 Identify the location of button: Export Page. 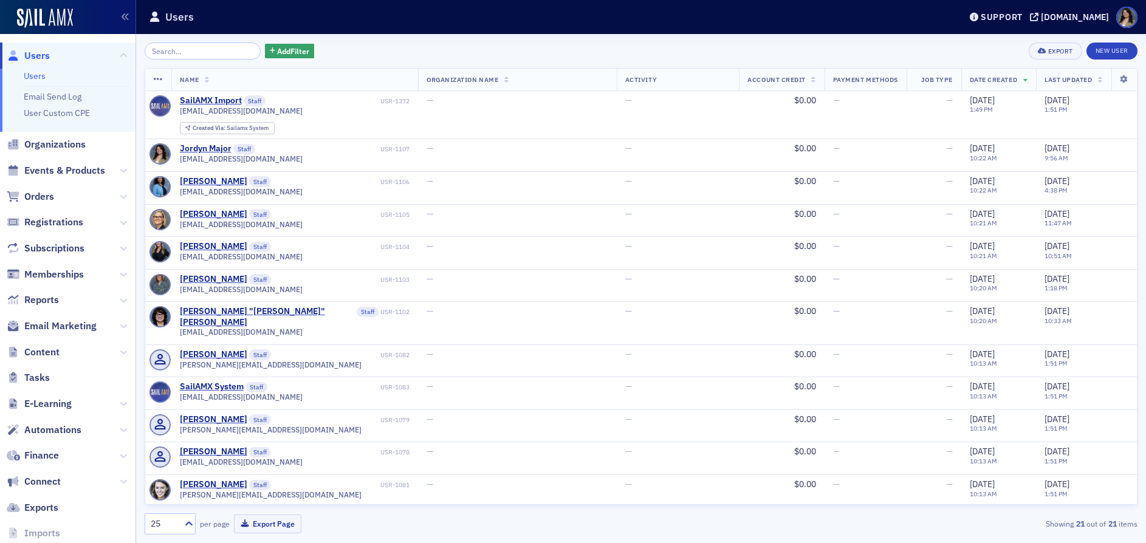
(267, 524).